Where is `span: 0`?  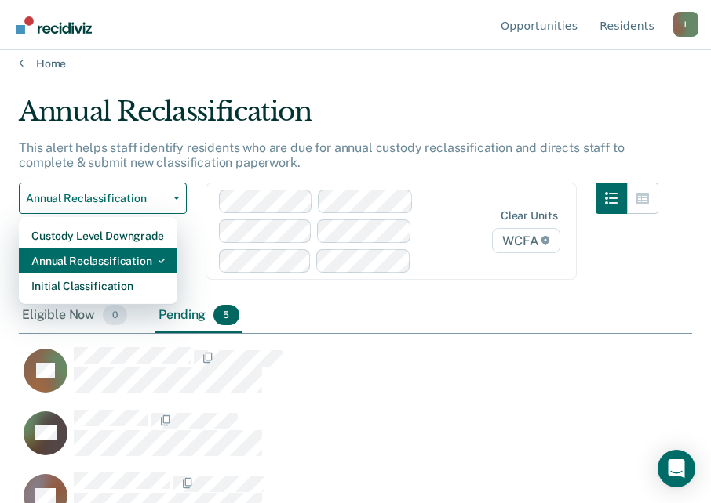 span: 0 is located at coordinates (114, 315).